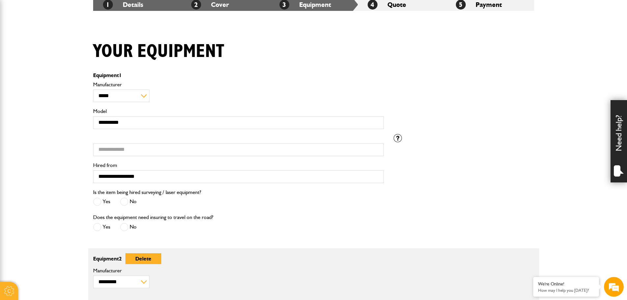  What do you see at coordinates (64, 68) in the screenshot?
I see `input: Enter your last name` at bounding box center [64, 68].